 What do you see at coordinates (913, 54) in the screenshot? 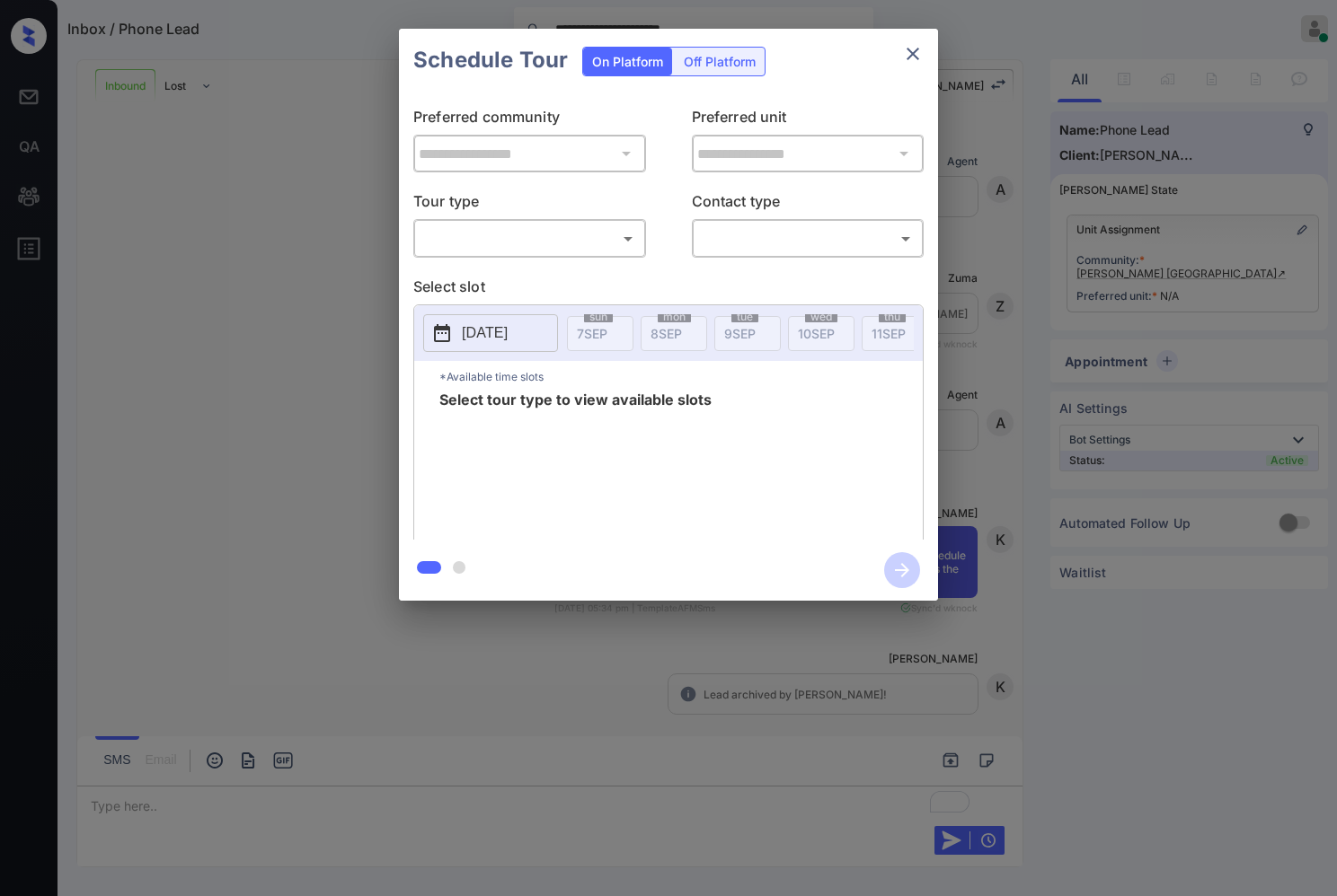
I see `button: close` at bounding box center [913, 54].